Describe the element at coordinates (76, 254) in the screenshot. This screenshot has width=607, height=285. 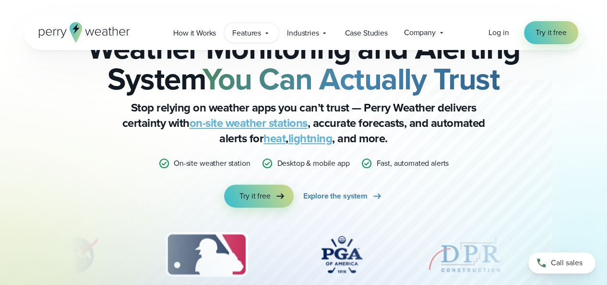
I see `img: NASA.svg` at that location.